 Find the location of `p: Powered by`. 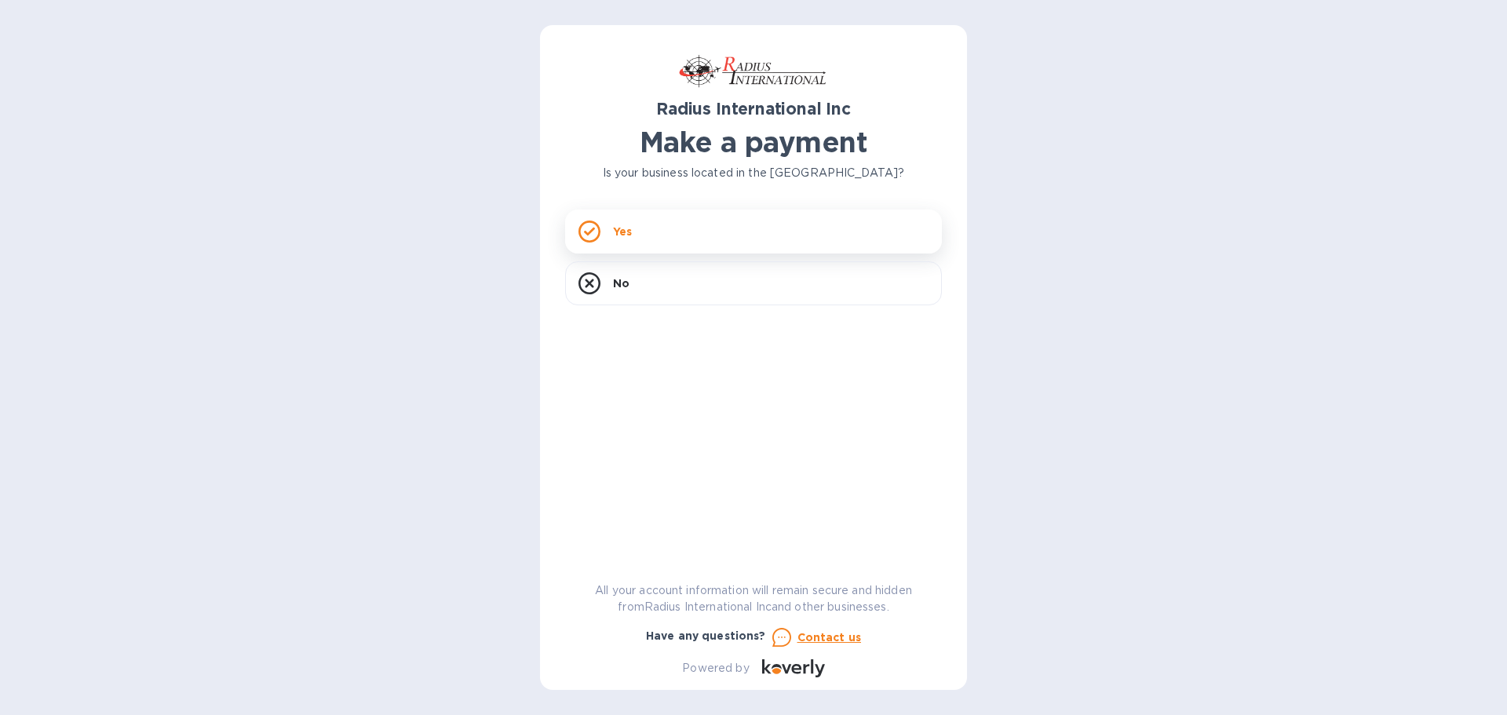

p: Powered by is located at coordinates (715, 668).